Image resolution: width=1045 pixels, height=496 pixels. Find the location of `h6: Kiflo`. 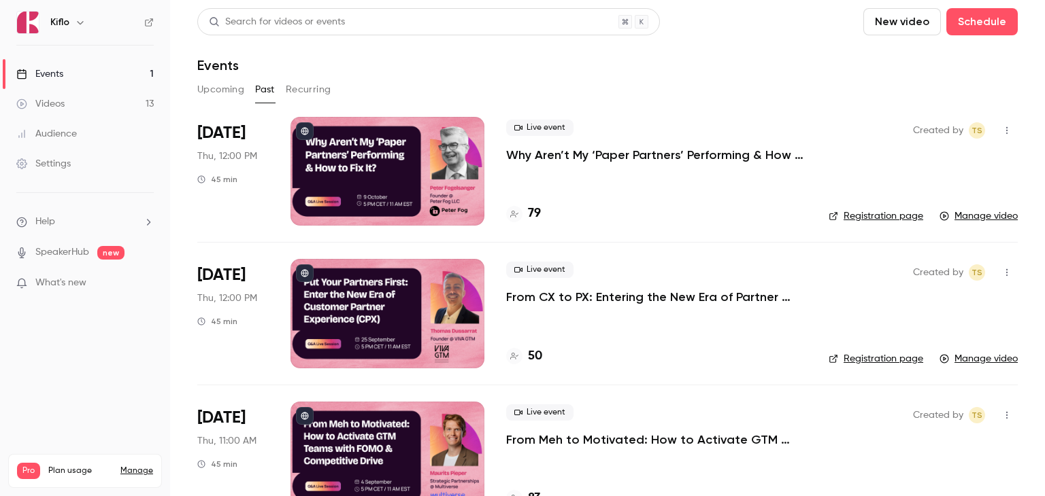

h6: Kiflo is located at coordinates (60, 22).